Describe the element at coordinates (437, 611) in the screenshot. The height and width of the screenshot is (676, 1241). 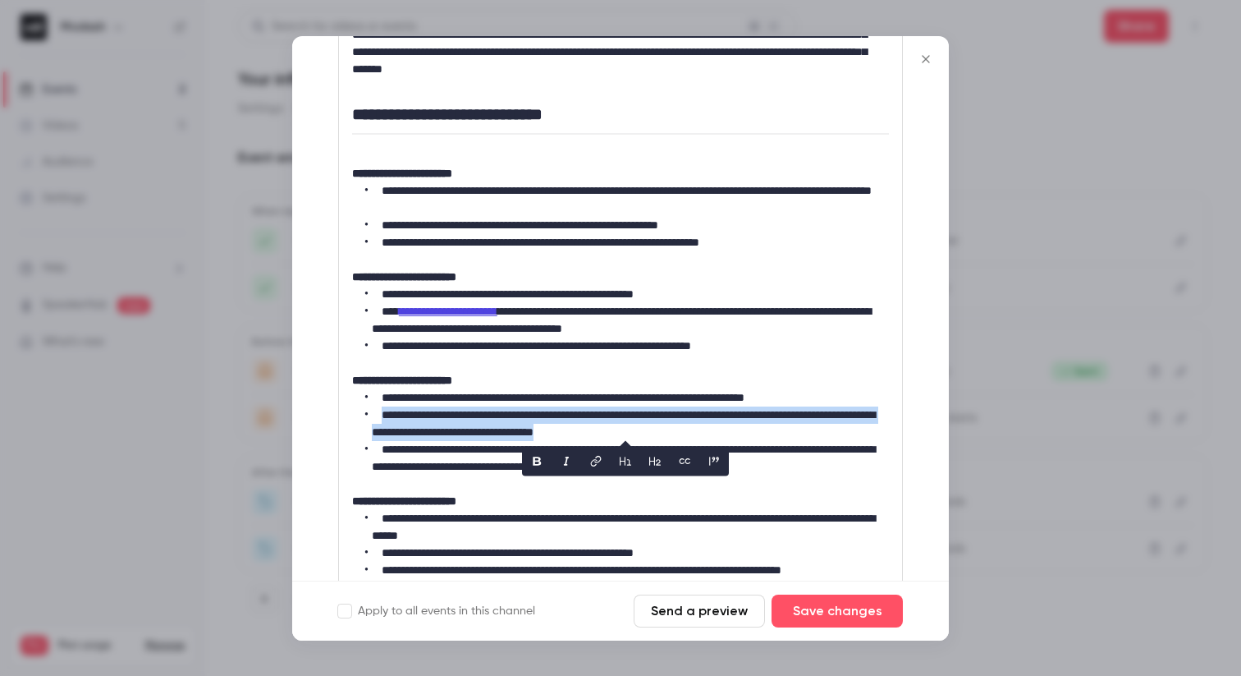
I see `label: Apply to all events in this channel` at that location.